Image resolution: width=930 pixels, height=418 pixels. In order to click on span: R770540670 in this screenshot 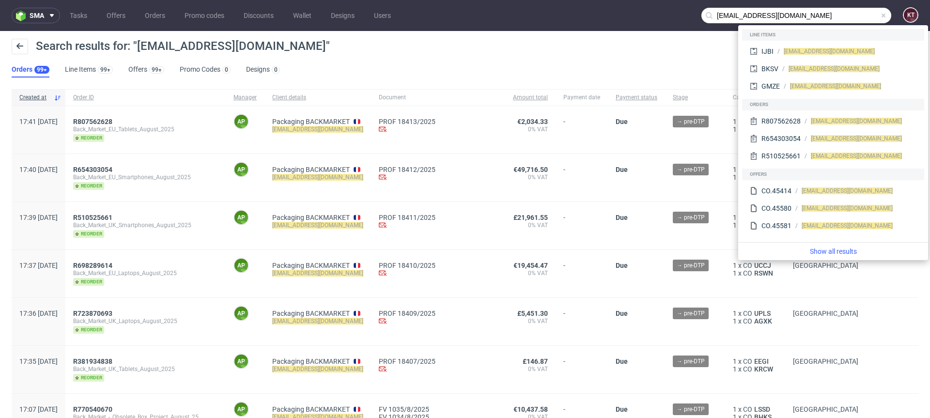, I will do `click(92, 409)`.